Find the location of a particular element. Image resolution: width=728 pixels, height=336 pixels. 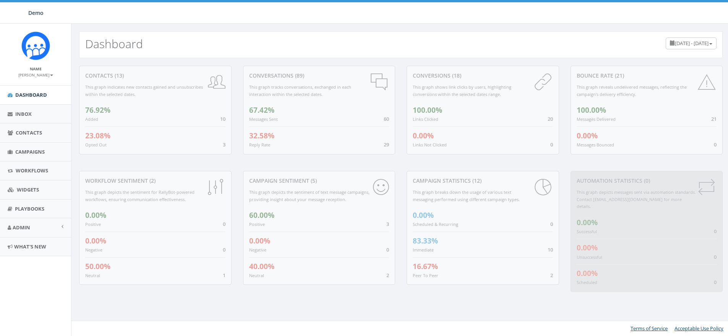

a: Terms of Service is located at coordinates (649, 328).